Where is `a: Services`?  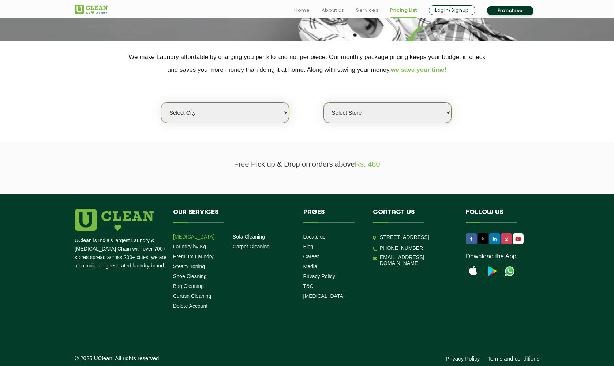
a: Services is located at coordinates (367, 10).